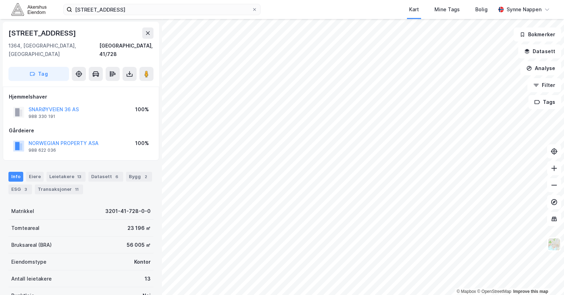  What do you see at coordinates (447, 10) in the screenshot?
I see `div: Mine Tags` at bounding box center [447, 10].